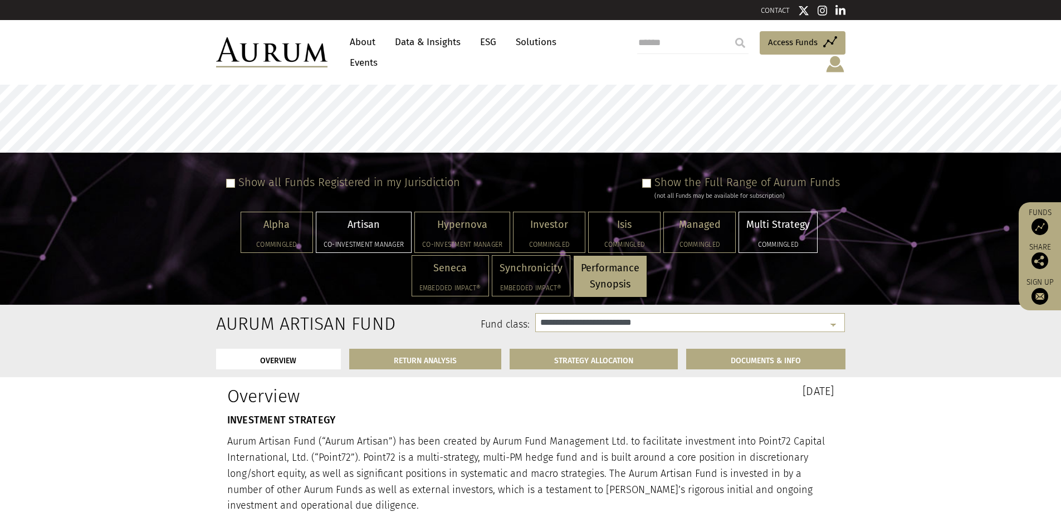  I want to click on a: Funds, so click(1040, 221).